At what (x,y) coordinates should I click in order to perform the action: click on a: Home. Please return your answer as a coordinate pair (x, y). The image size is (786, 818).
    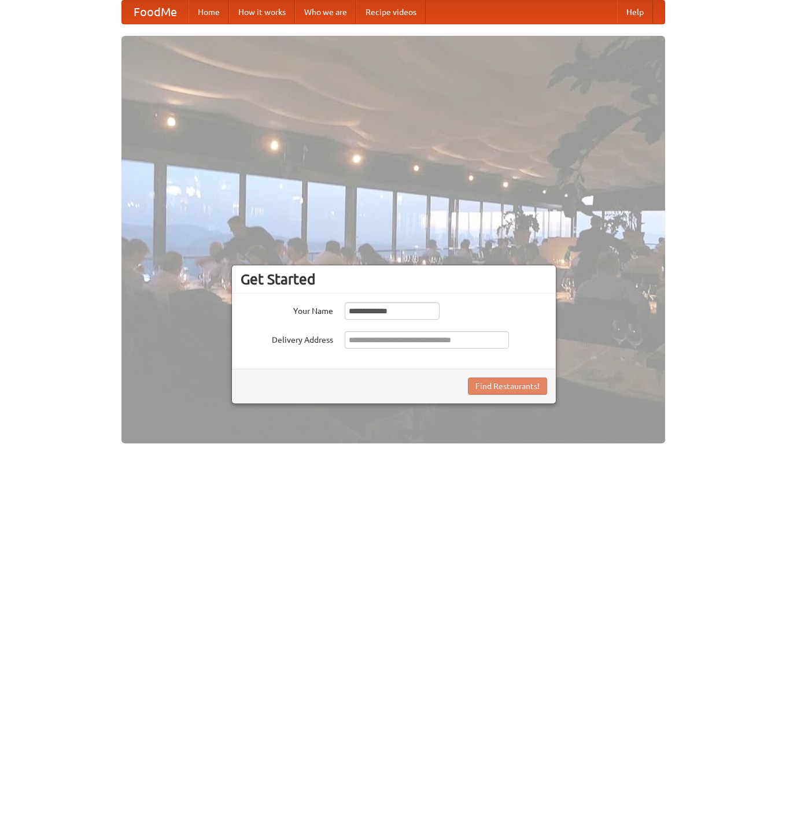
    Looking at the image, I should click on (209, 12).